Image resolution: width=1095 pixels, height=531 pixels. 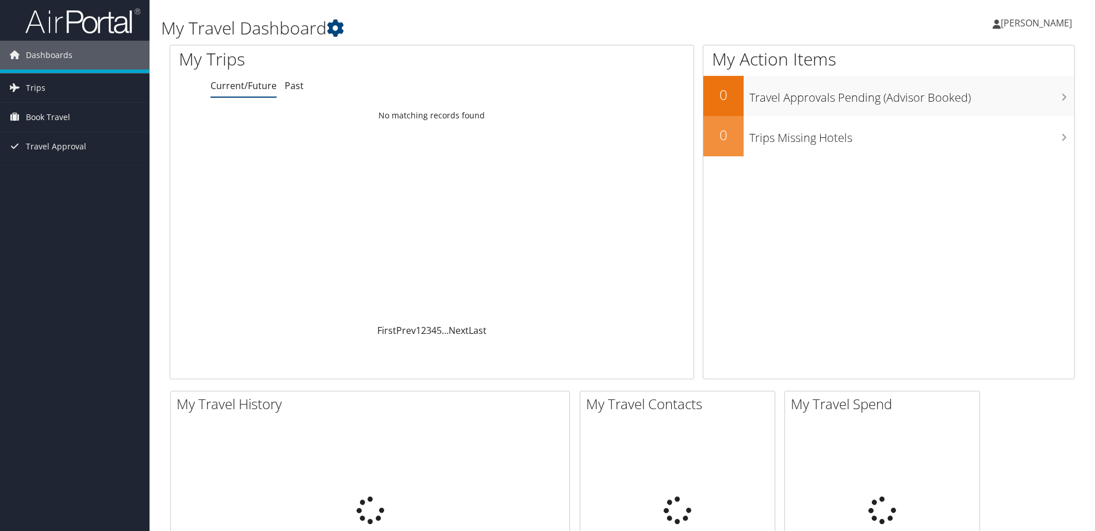 What do you see at coordinates (294, 86) in the screenshot?
I see `a: Past` at bounding box center [294, 86].